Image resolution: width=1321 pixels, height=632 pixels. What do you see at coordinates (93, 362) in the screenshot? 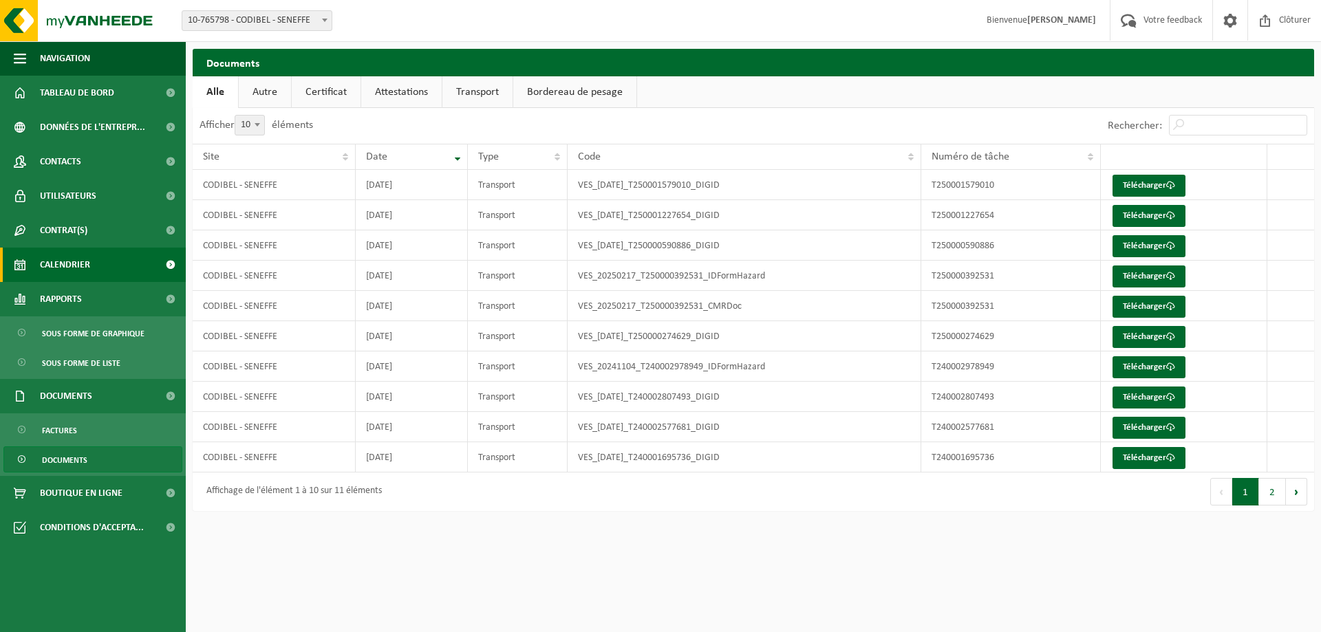
I see `a: Sous forme de liste` at bounding box center [93, 362].